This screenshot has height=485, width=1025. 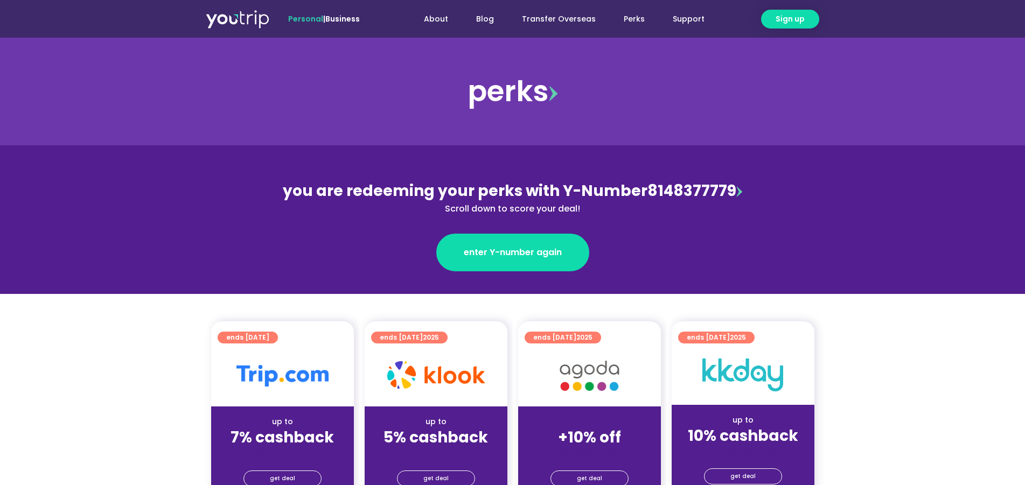 What do you see at coordinates (559, 19) in the screenshot?
I see `a: Transfer Overseas` at bounding box center [559, 19].